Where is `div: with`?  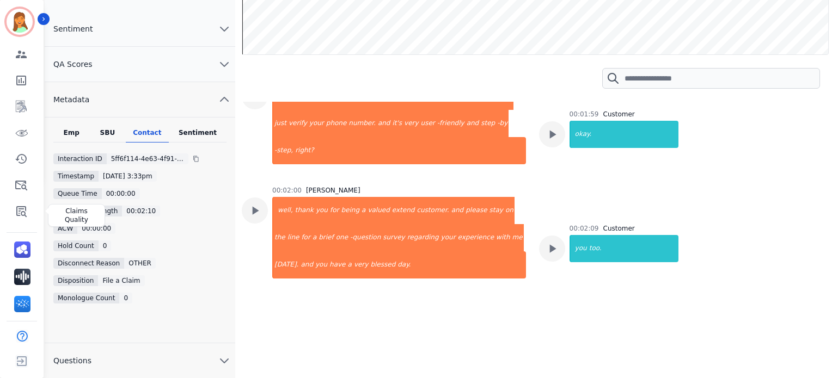
div: with is located at coordinates (502, 238).